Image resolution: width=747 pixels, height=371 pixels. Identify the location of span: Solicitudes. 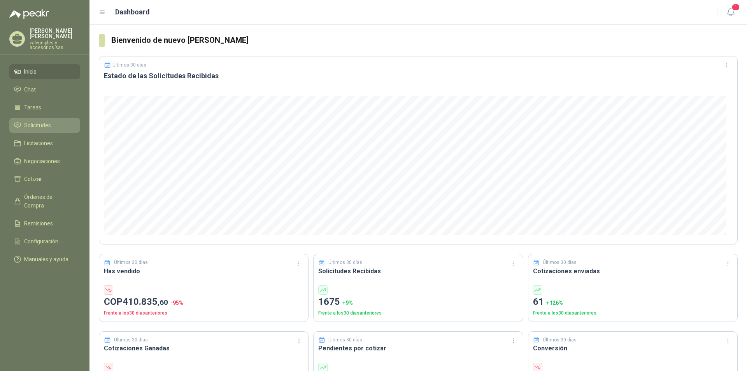
(37, 125).